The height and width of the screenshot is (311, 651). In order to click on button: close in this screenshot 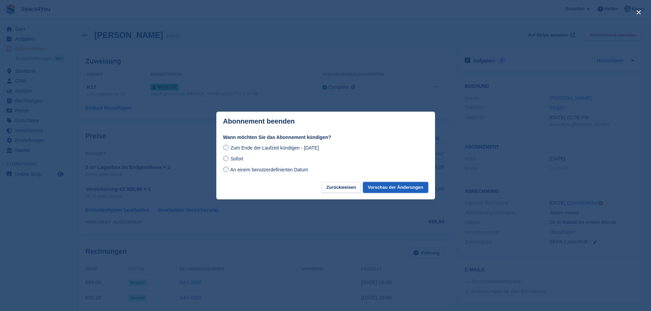, I will do `click(639, 12)`.